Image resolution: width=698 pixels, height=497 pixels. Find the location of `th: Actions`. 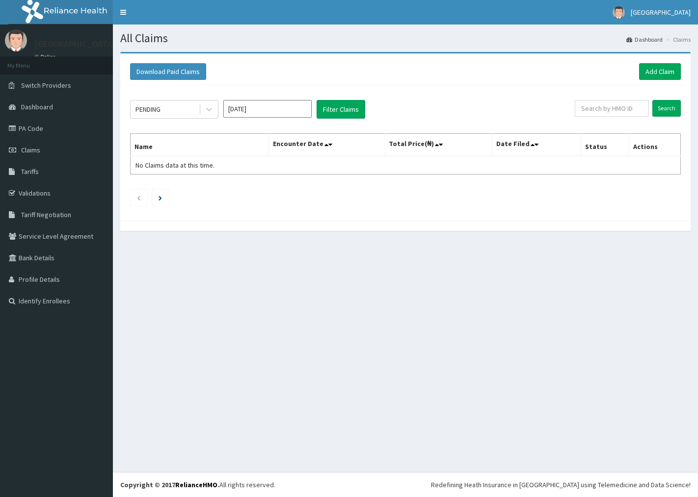

th: Actions is located at coordinates (654, 145).